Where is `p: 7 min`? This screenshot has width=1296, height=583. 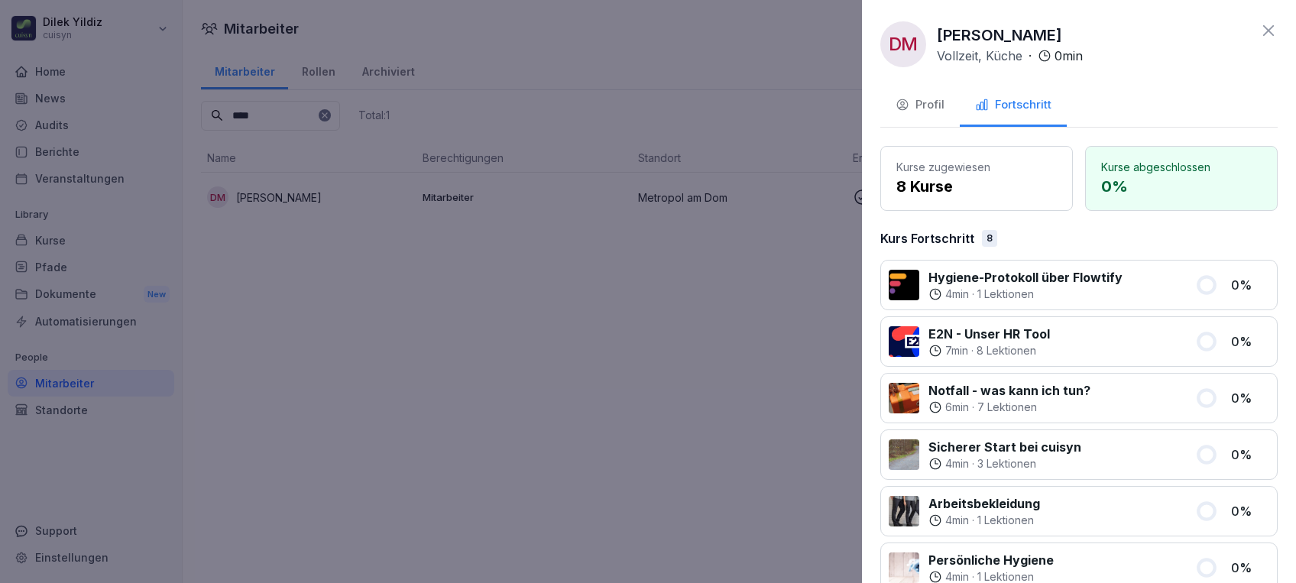
p: 7 min is located at coordinates (957, 351).